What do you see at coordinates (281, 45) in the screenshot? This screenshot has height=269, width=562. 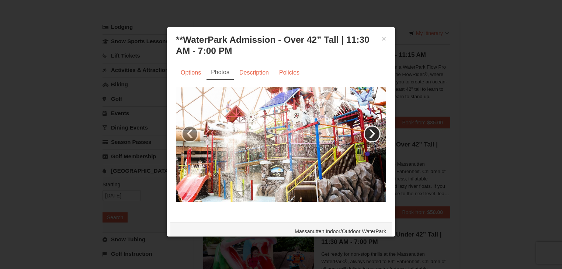 I see `h3: **WaterPark Admission - Over 42” Tall | 11:30 AM - 7:00 PM` at bounding box center [281, 45].